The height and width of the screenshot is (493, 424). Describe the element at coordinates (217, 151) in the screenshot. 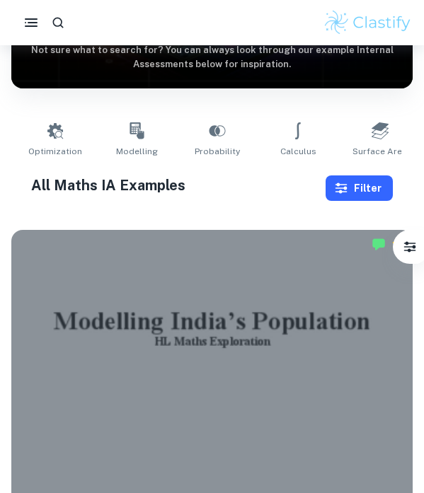

I see `span: Probability` at that location.